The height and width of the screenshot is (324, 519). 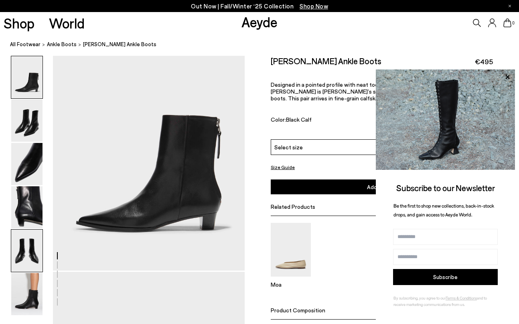 What do you see at coordinates (291, 249) in the screenshot?
I see `img: Moa Pointed-Toe Flats` at bounding box center [291, 249].